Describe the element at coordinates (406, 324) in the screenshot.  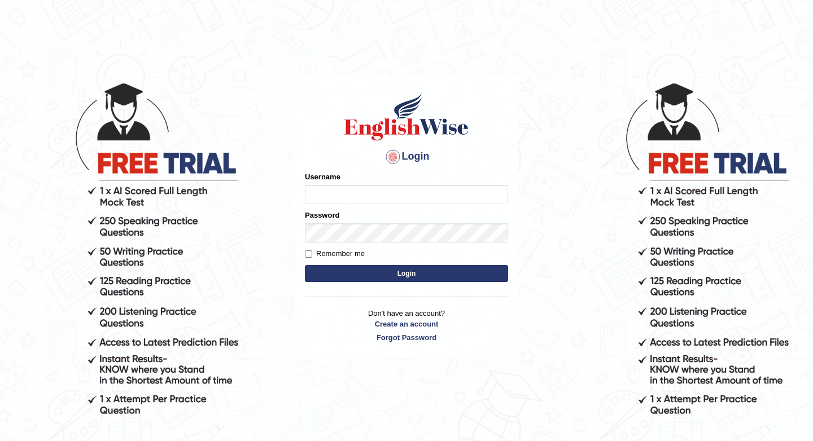
I see `a: Create an account` at that location.